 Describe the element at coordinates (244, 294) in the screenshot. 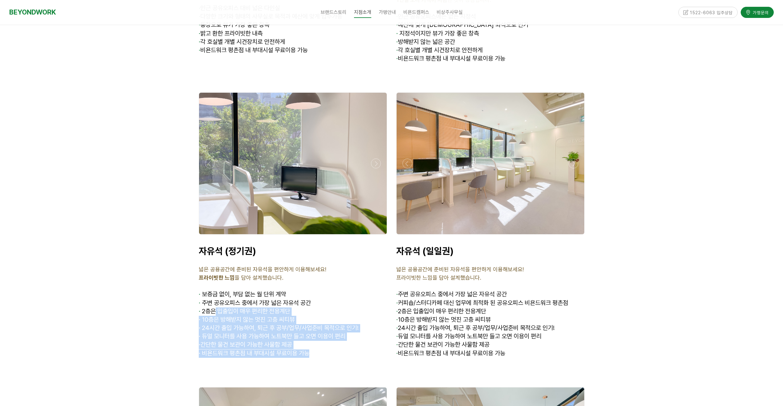

I see `span: 보증금 없이, 부담 없는 월 단위 계약` at that location.